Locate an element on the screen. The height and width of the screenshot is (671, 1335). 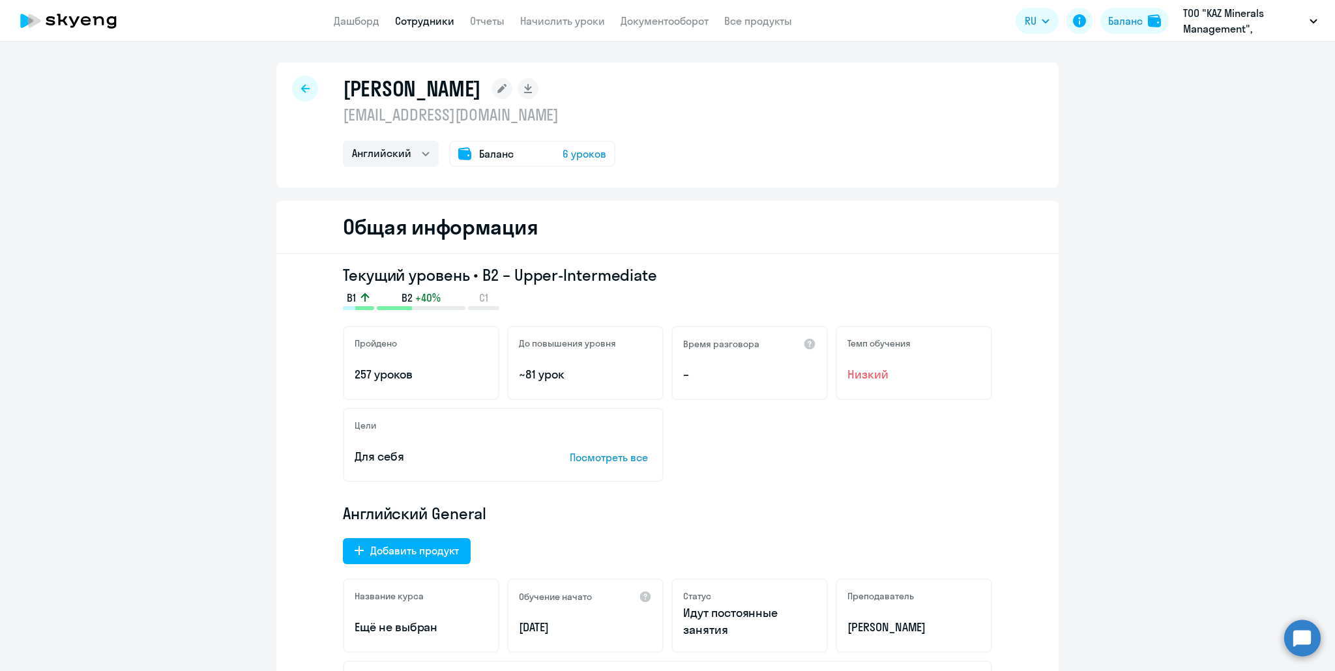
h5: Преподаватель is located at coordinates (880, 596).